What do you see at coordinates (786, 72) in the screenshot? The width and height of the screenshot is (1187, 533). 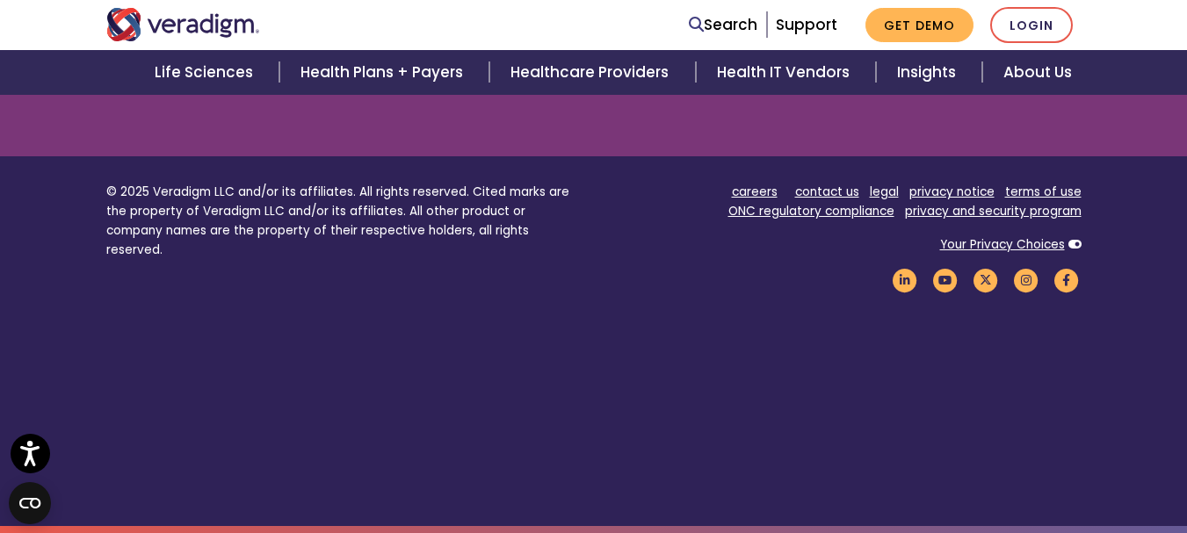 I see `a: Health IT Vendors` at bounding box center [786, 72].